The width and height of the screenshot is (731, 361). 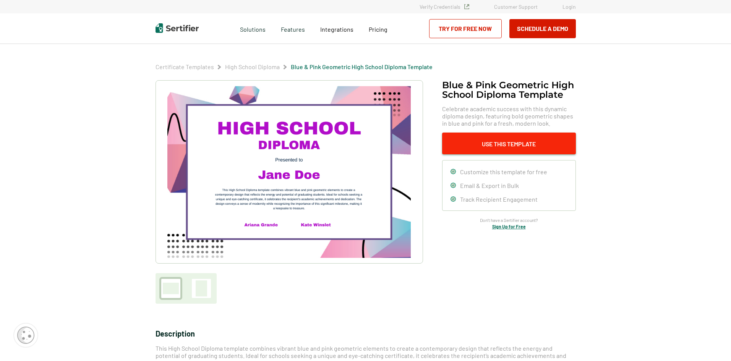 What do you see at coordinates (712, 343) in the screenshot?
I see `div: Chat Widget` at bounding box center [712, 343].